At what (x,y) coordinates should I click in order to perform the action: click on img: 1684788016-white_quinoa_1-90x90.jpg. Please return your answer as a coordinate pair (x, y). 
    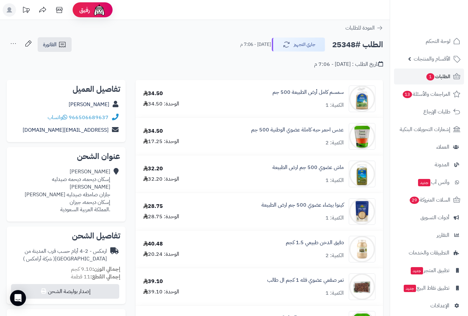
    Looking at the image, I should click on (362, 212).